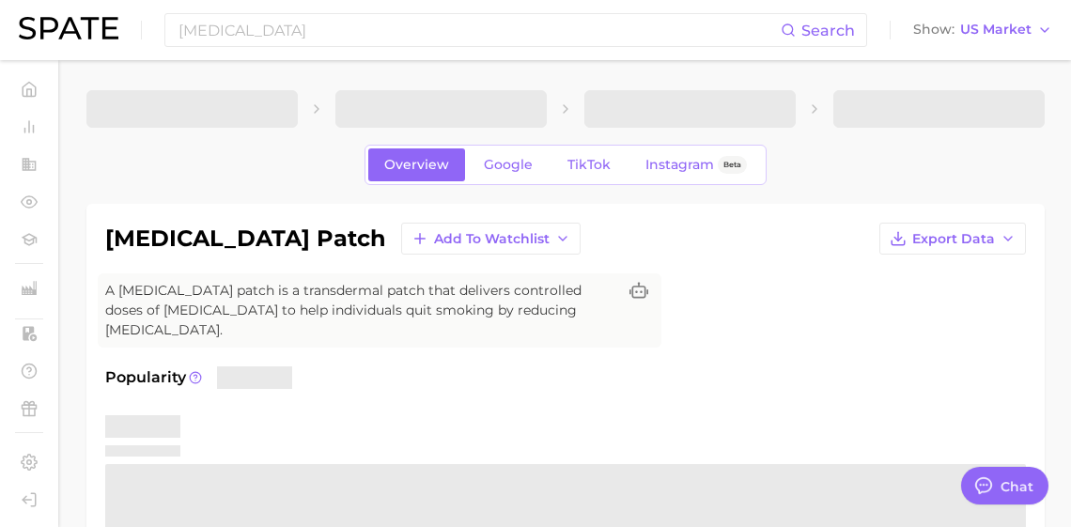  Describe the element at coordinates (982, 30) in the screenshot. I see `button: ShowUS Market` at that location.